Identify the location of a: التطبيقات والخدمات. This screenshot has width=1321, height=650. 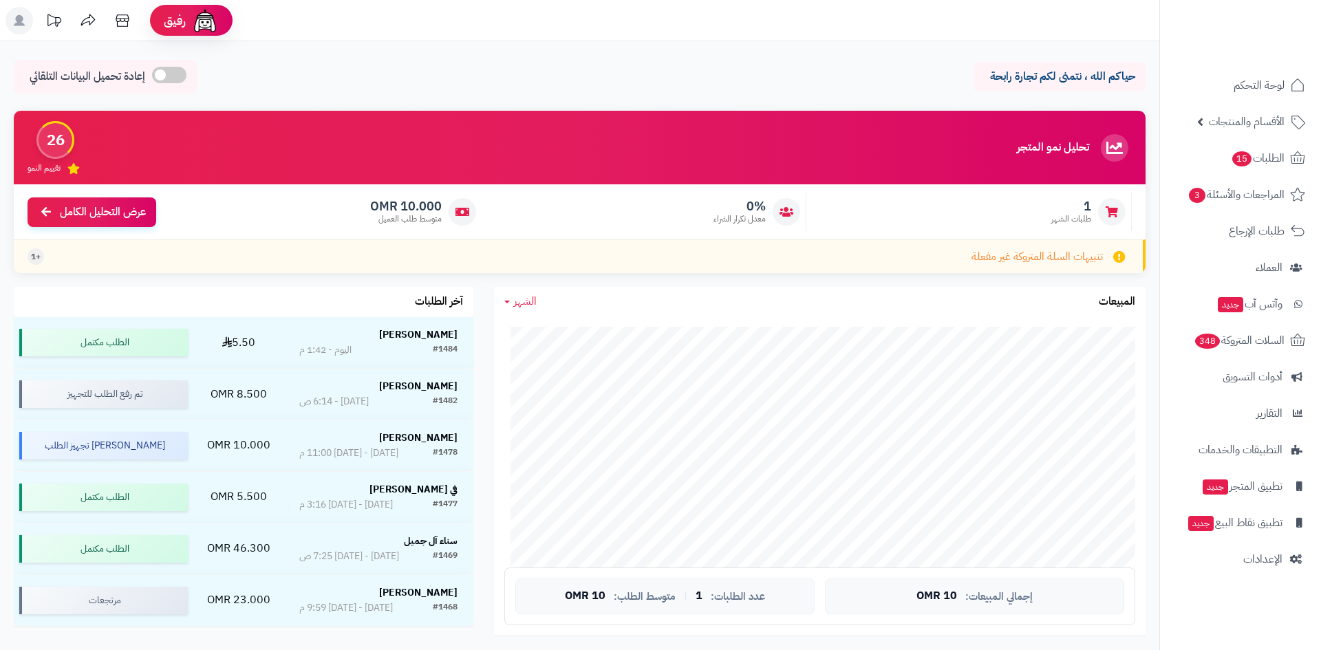
(1241, 450).